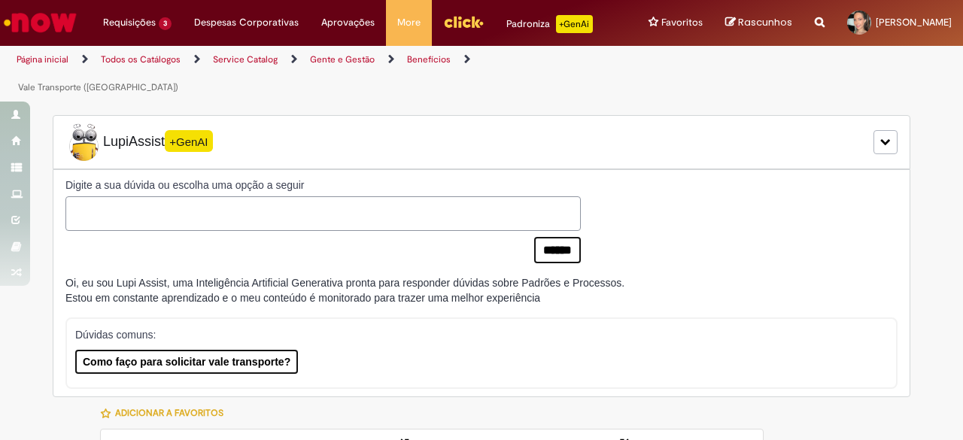 Image resolution: width=963 pixels, height=440 pixels. I want to click on img: ServiceNow, so click(40, 23).